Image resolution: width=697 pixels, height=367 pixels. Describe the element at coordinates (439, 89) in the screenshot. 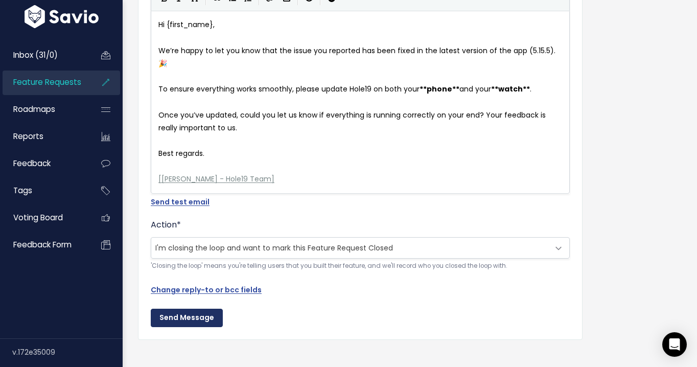

I see `span: phone` at that location.